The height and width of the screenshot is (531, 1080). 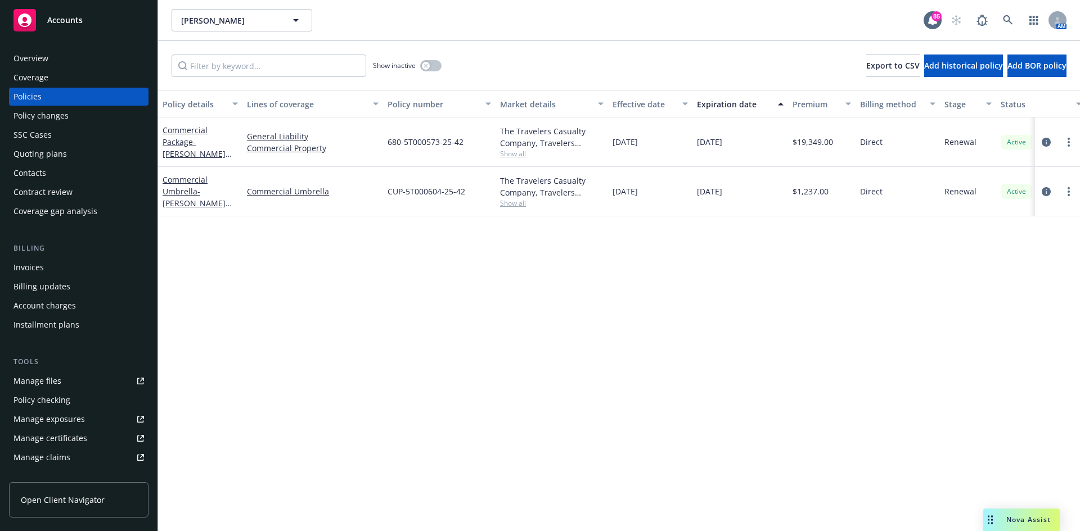 I want to click on button: Stage, so click(x=968, y=104).